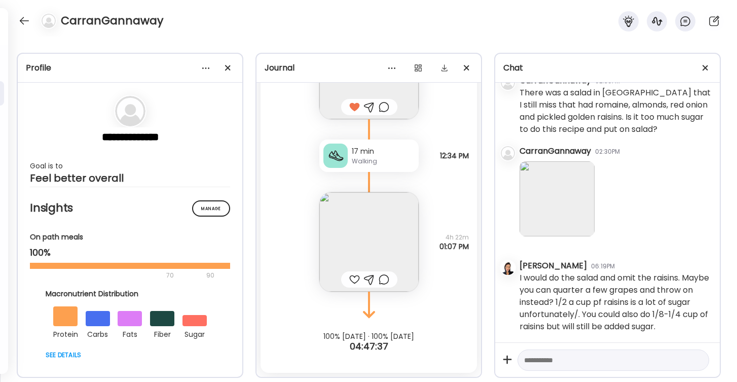 Image resolution: width=737 pixels, height=382 pixels. What do you see at coordinates (98, 333) in the screenshot?
I see `div: carbs` at bounding box center [98, 333].